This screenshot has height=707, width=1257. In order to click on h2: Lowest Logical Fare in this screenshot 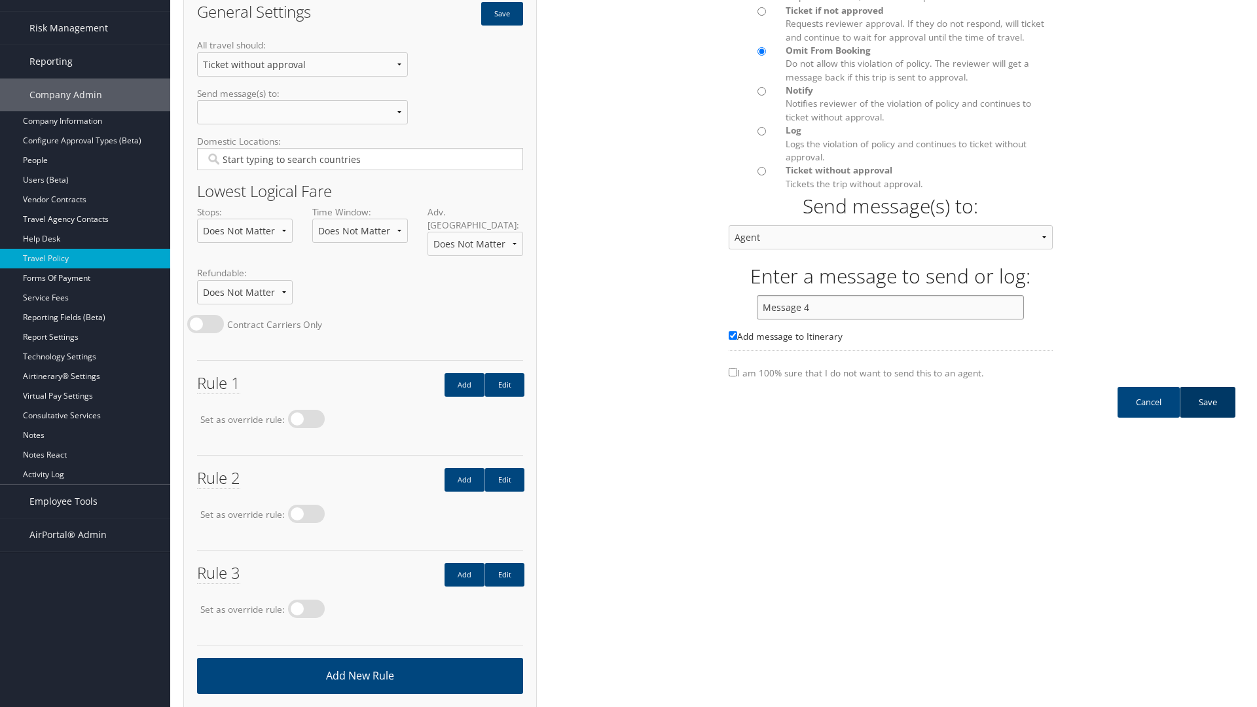, I will do `click(360, 191)`.